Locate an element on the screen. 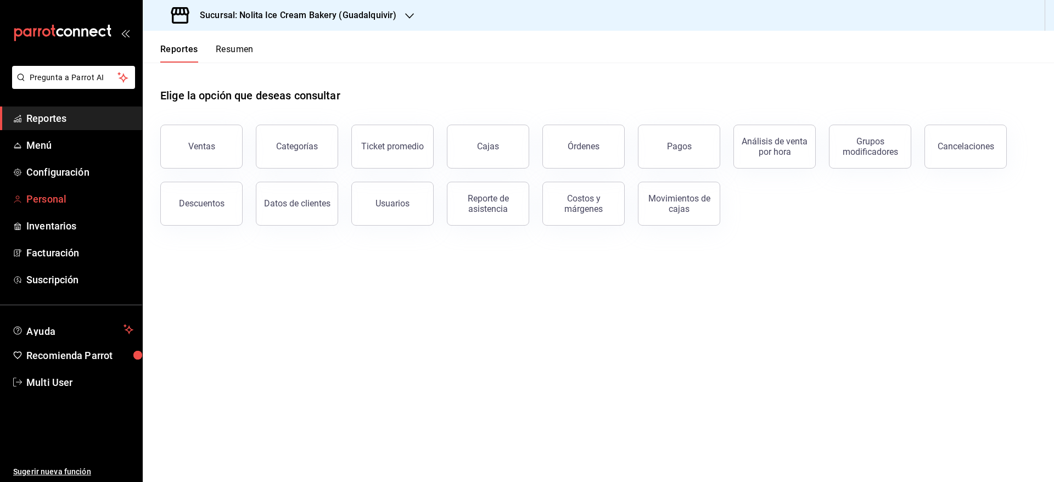 This screenshot has height=482, width=1054. span: Suscripción is located at coordinates (80, 279).